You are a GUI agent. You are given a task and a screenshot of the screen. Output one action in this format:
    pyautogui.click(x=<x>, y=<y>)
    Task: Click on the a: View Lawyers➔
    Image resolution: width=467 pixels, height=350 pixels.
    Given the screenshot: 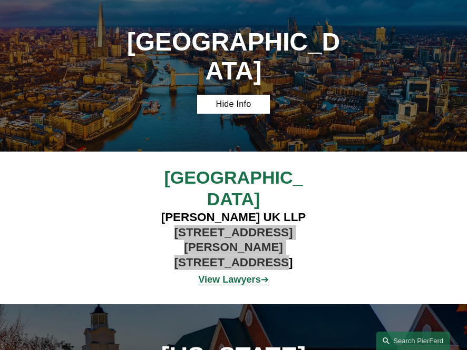 What is the action you would take?
    pyautogui.click(x=233, y=280)
    